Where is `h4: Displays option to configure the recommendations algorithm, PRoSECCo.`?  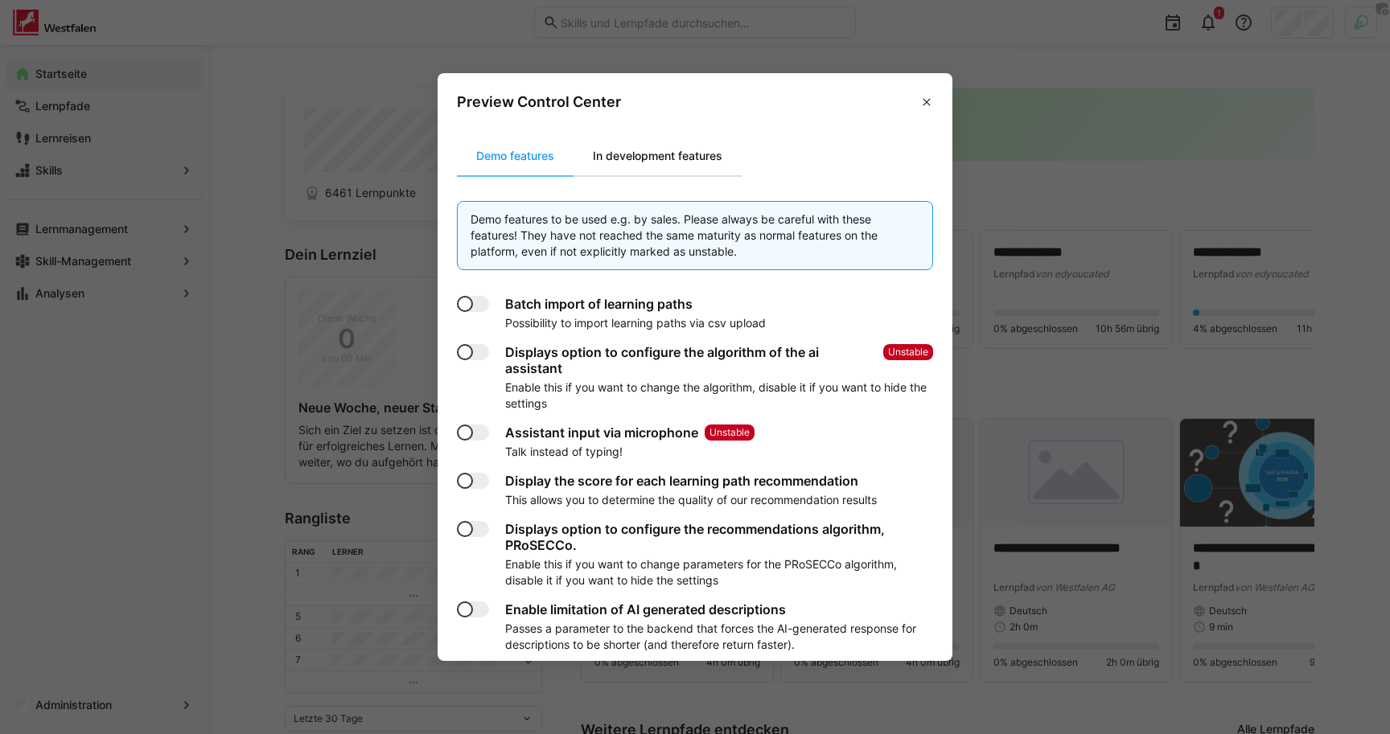
h4: Displays option to configure the recommendations algorithm, PRoSECCo. is located at coordinates (719, 537).